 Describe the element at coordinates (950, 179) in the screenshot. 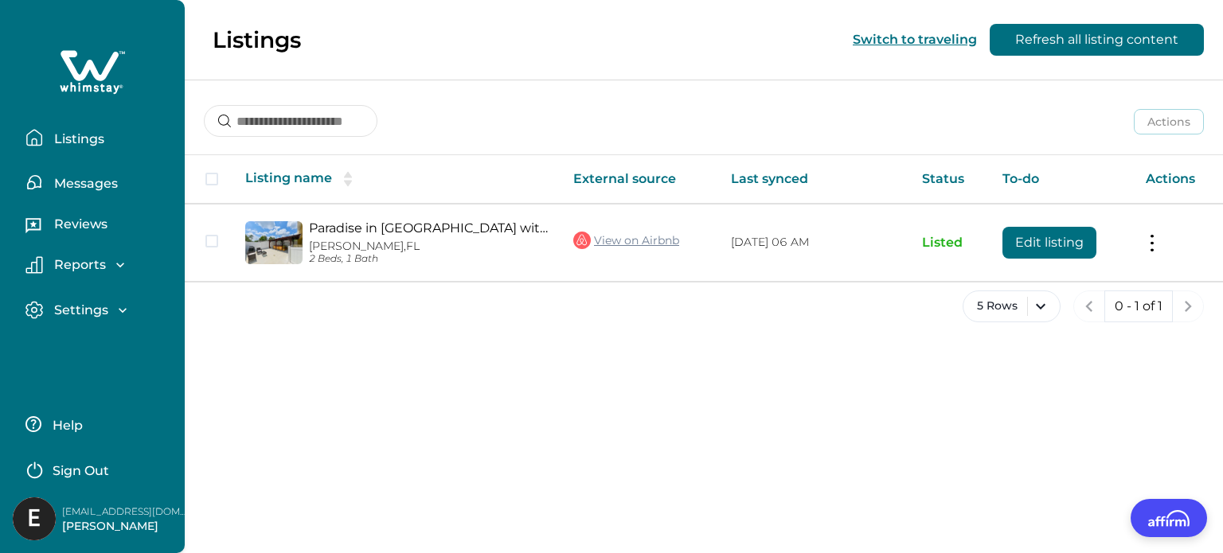

I see `th: Status` at that location.